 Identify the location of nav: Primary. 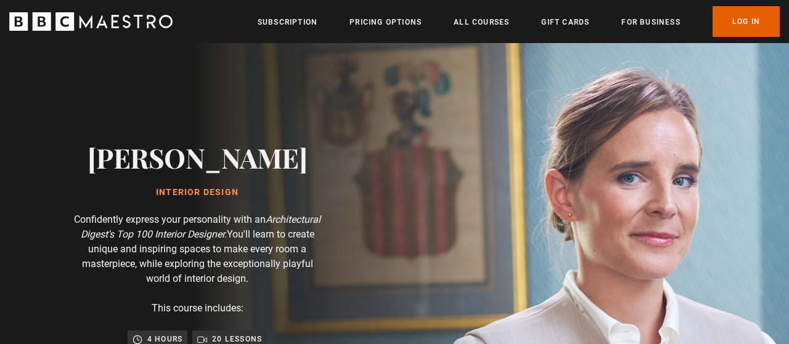
(518, 22).